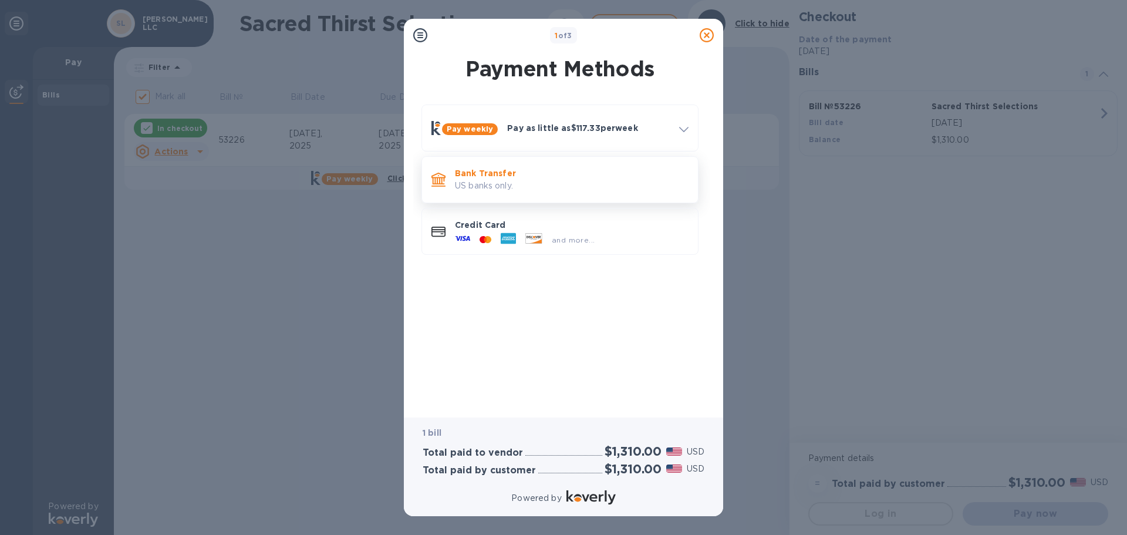  What do you see at coordinates (573, 239) in the screenshot?
I see `span: and more...` at bounding box center [573, 239].